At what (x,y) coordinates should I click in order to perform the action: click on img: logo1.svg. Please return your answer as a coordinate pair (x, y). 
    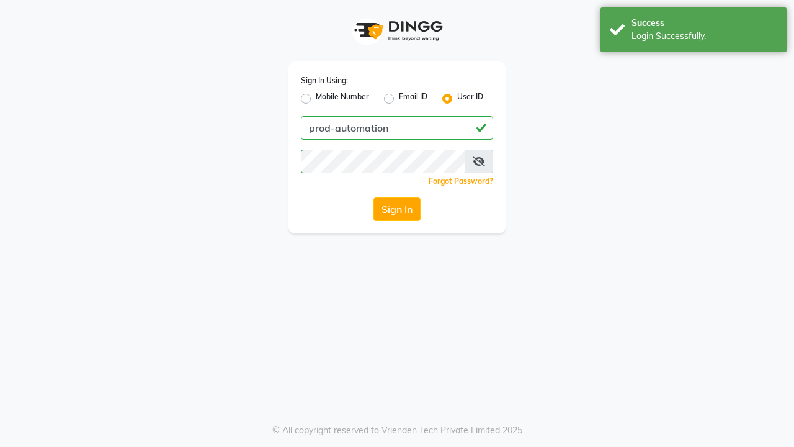
    Looking at the image, I should click on (397, 30).